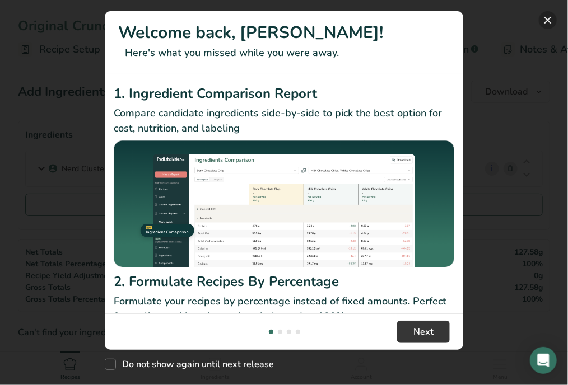 This screenshot has width=568, height=385. I want to click on div: Open Intercom Messenger, so click(543, 361).